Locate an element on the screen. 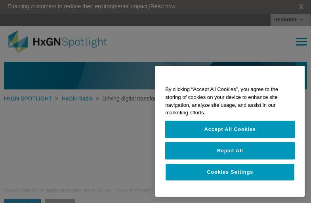 The width and height of the screenshot is (311, 203). div: Privacy is located at coordinates (230, 131).